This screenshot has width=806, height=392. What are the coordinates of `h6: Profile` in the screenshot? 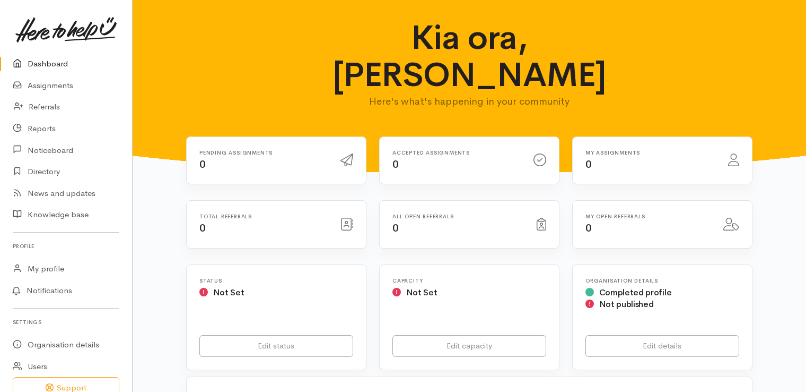 It's located at (66, 246).